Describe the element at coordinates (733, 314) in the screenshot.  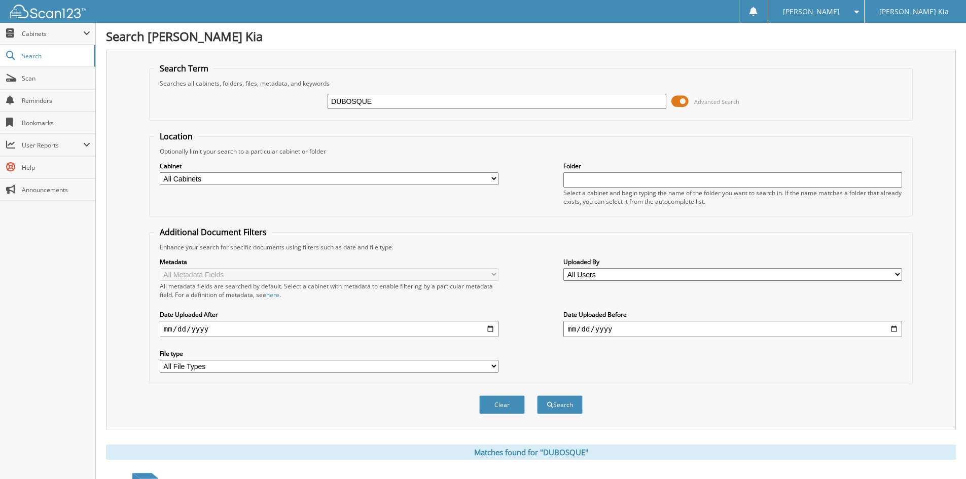
I see `label: Date Uploaded Before` at that location.